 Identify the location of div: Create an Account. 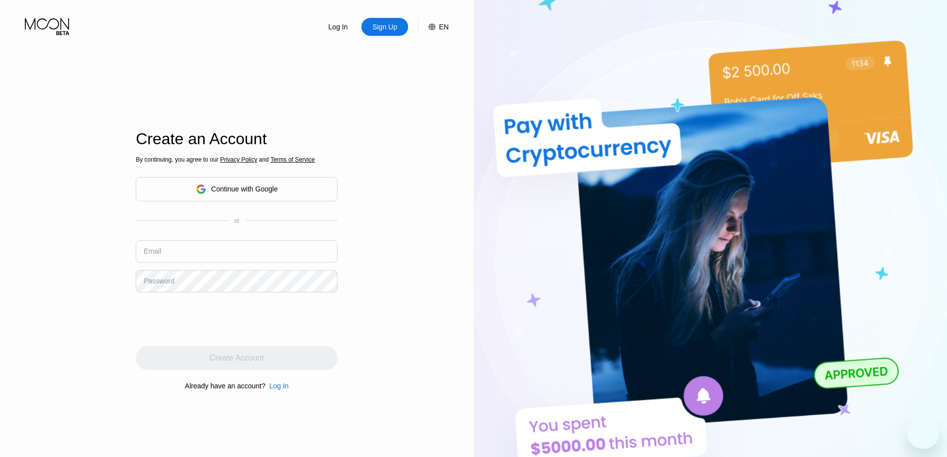
(237, 139).